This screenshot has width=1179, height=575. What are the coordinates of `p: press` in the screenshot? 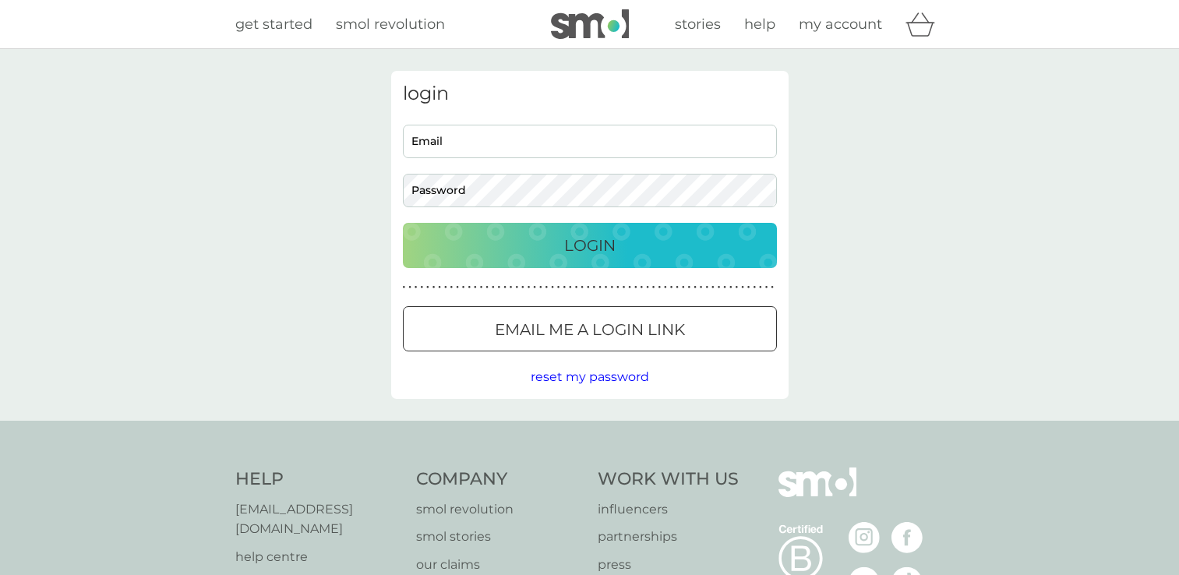 It's located at (668, 565).